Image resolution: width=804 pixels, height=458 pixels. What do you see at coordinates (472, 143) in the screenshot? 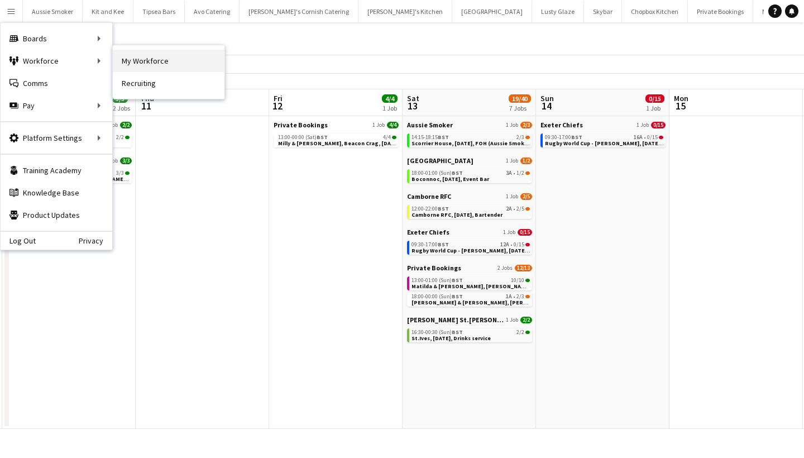
I see `span: Scorrier House, 13th September, FOH (Aussie Smoker)` at bounding box center [472, 143].